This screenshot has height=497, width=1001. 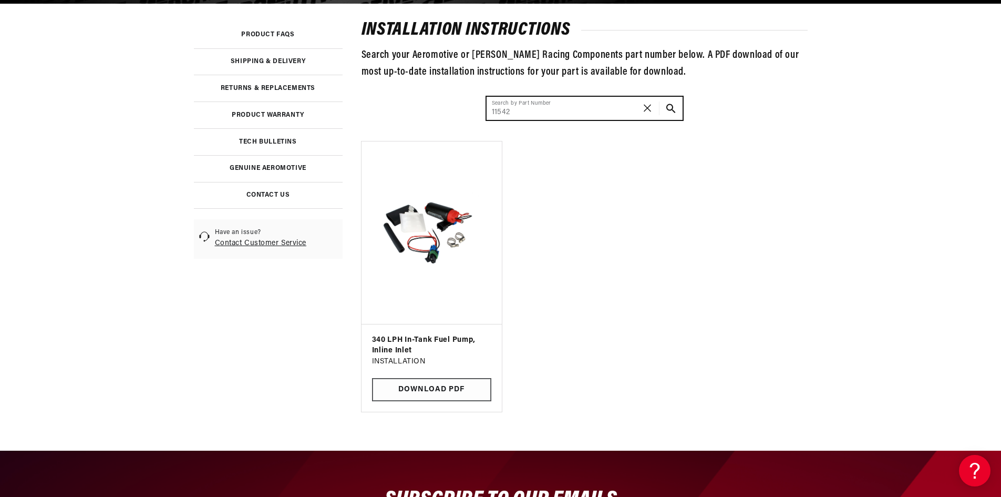 I want to click on a: Download PDF, so click(x=431, y=389).